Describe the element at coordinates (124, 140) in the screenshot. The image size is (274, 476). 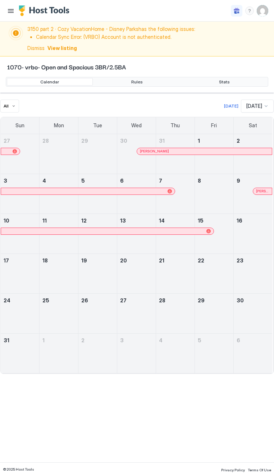
I see `span: 30` at that location.